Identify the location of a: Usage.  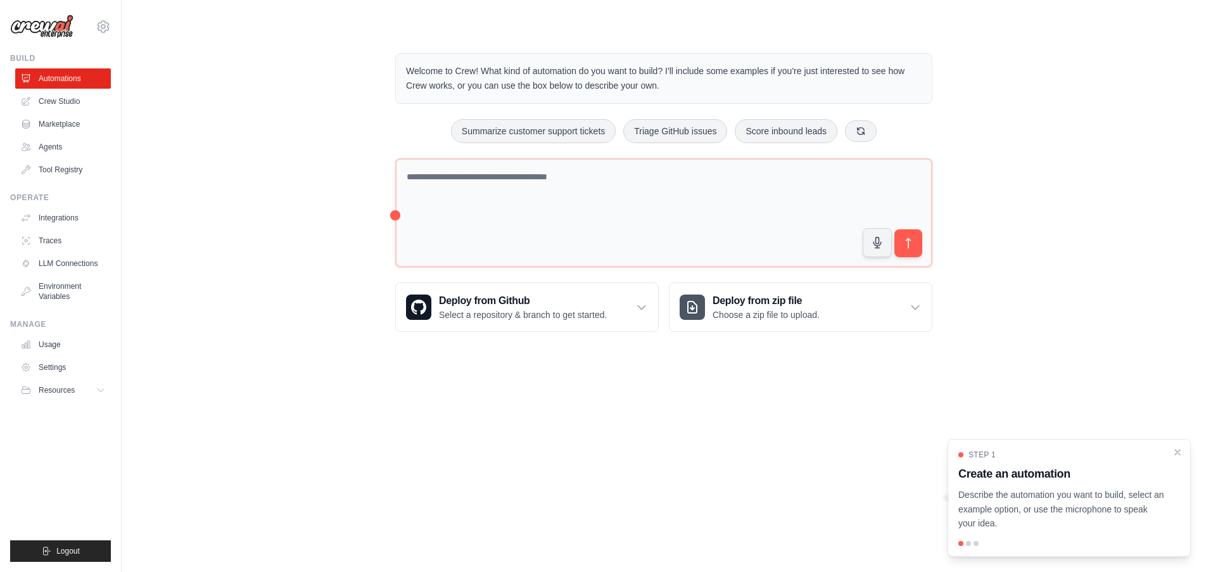
(63, 344).